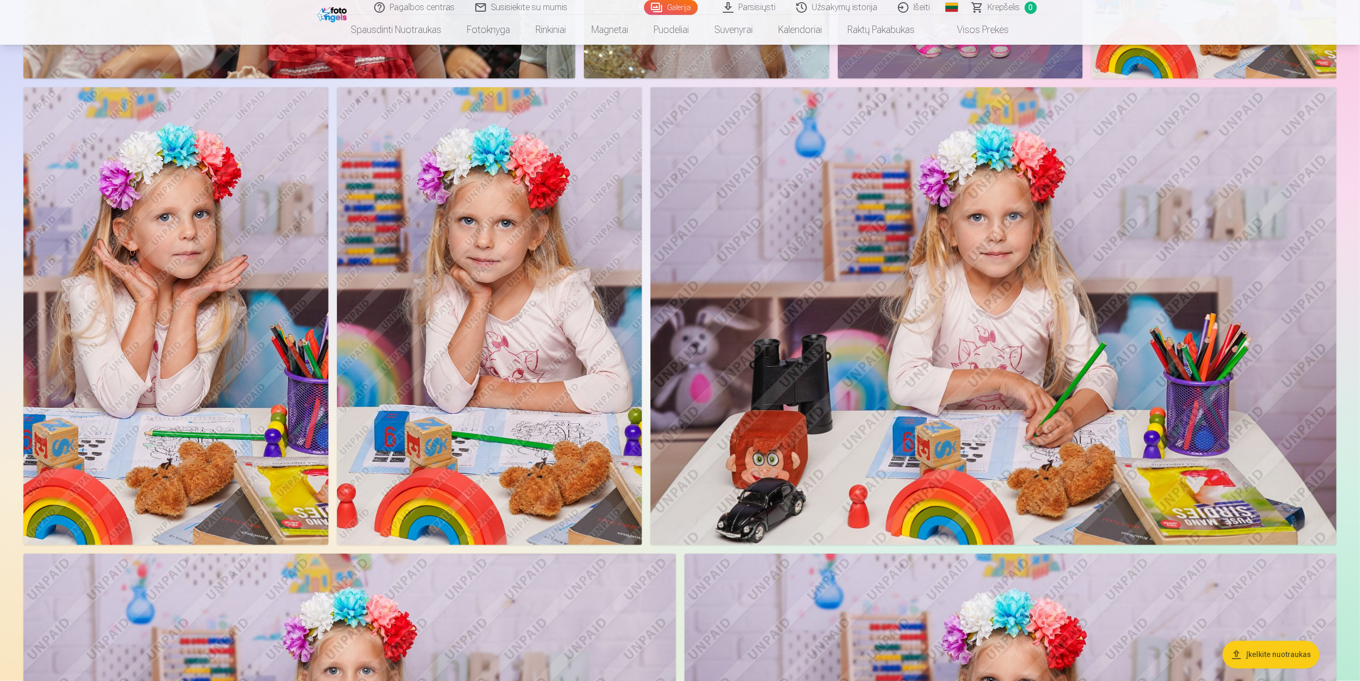  I want to click on button: Įkelkite nuotraukas, so click(1271, 654).